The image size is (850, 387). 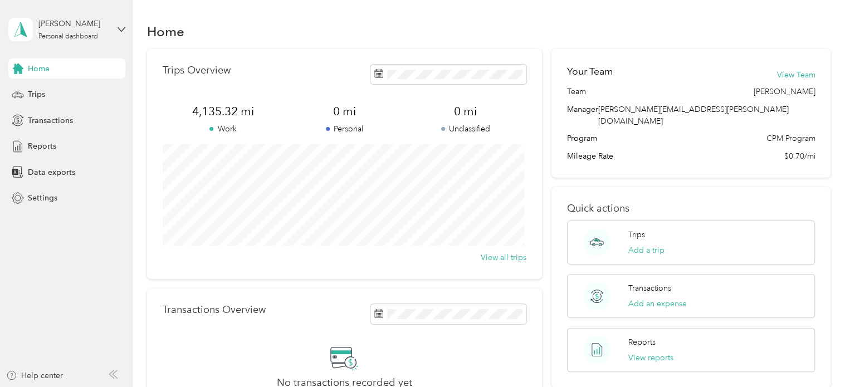 What do you see at coordinates (641, 342) in the screenshot?
I see `p: Reports` at bounding box center [641, 342].